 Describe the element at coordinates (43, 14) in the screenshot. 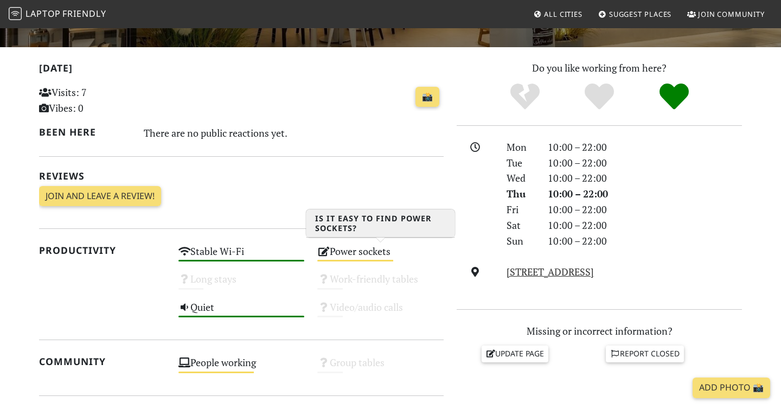

I see `span: Laptop` at that location.